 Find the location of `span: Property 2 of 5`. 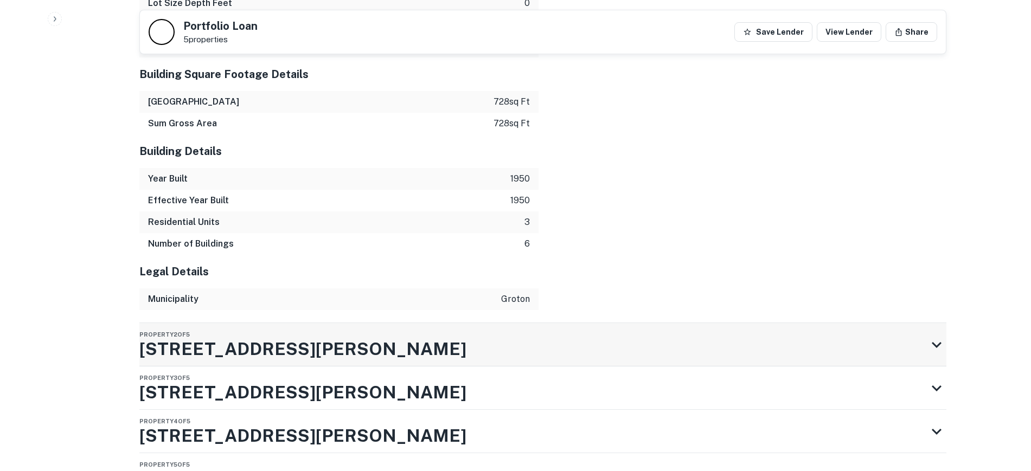

span: Property 2 of 5 is located at coordinates (164, 335).